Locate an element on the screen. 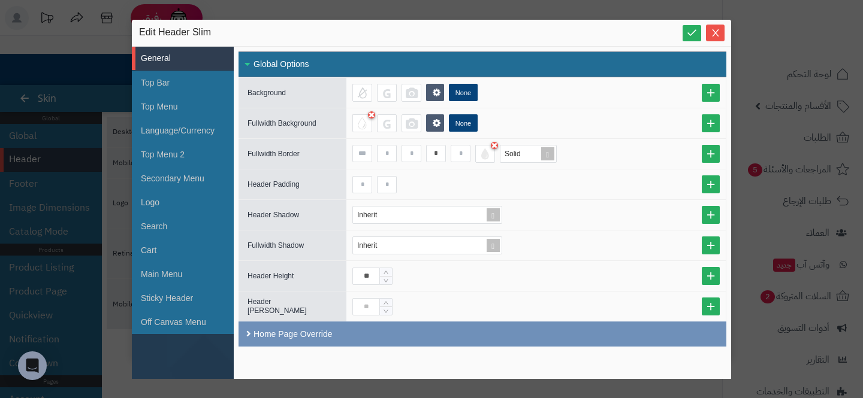 This screenshot has width=863, height=398. span: Fullwidth Shadow is located at coordinates (276, 246).